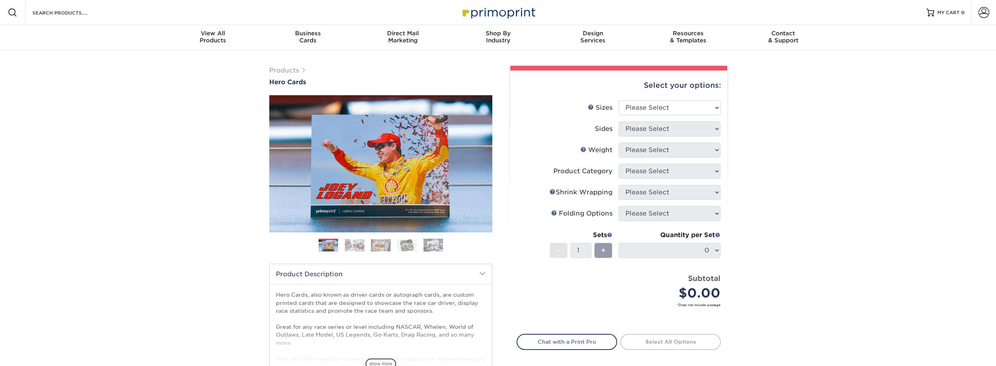  Describe the element at coordinates (308, 38) in the screenshot. I see `a: BusinessCards` at that location.